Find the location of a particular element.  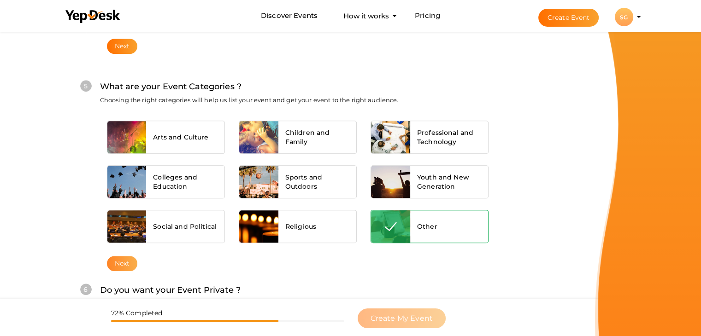

span: Sports and Outdoors is located at coordinates (317, 182).